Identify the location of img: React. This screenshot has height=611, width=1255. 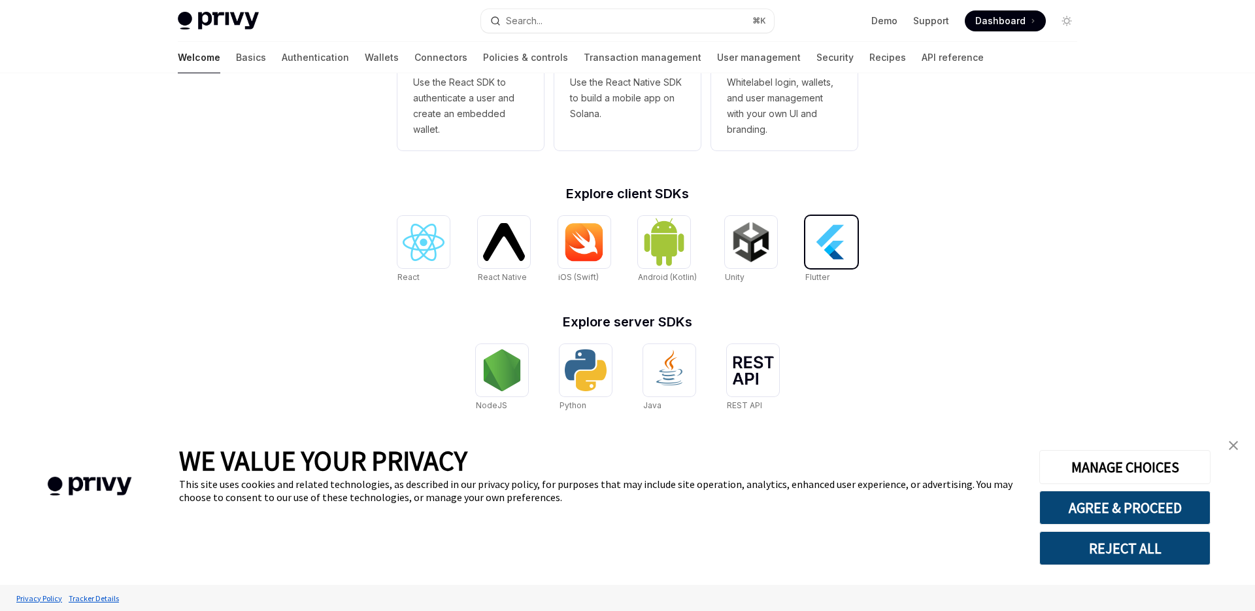
(424, 242).